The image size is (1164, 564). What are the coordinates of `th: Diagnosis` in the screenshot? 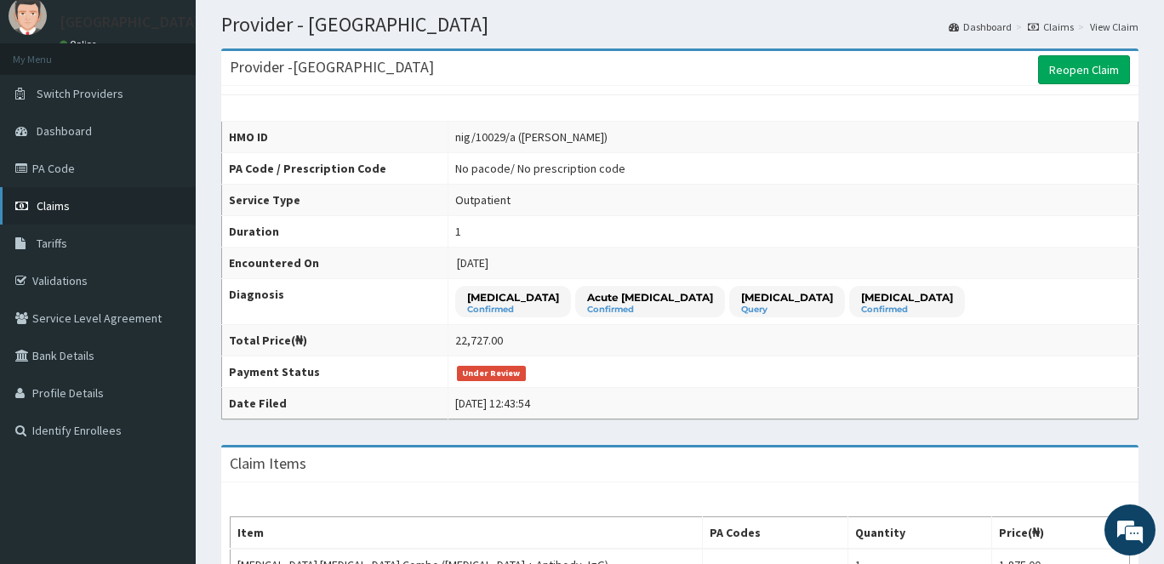 It's located at (335, 302).